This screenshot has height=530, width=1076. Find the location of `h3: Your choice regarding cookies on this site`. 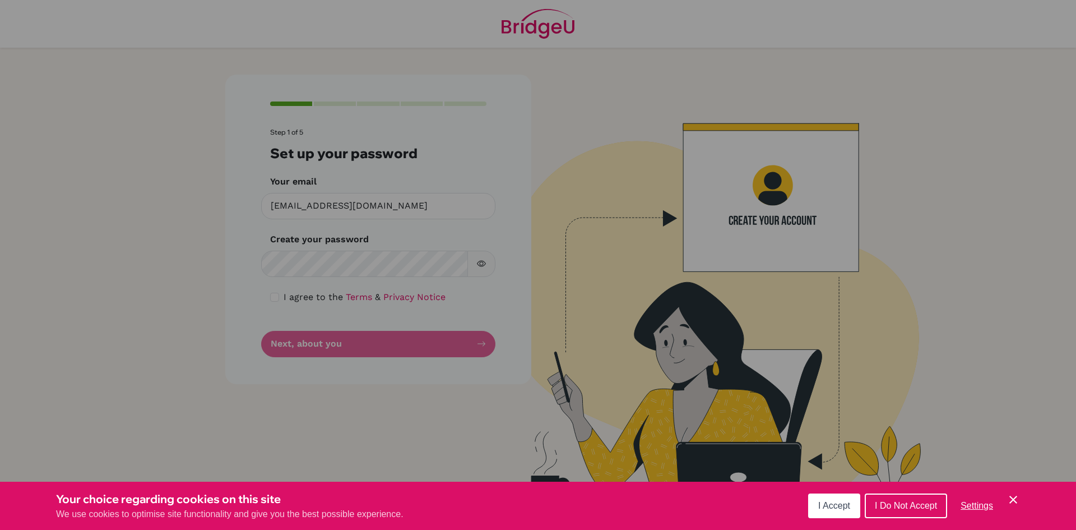

h3: Your choice regarding cookies on this site is located at coordinates (230, 499).